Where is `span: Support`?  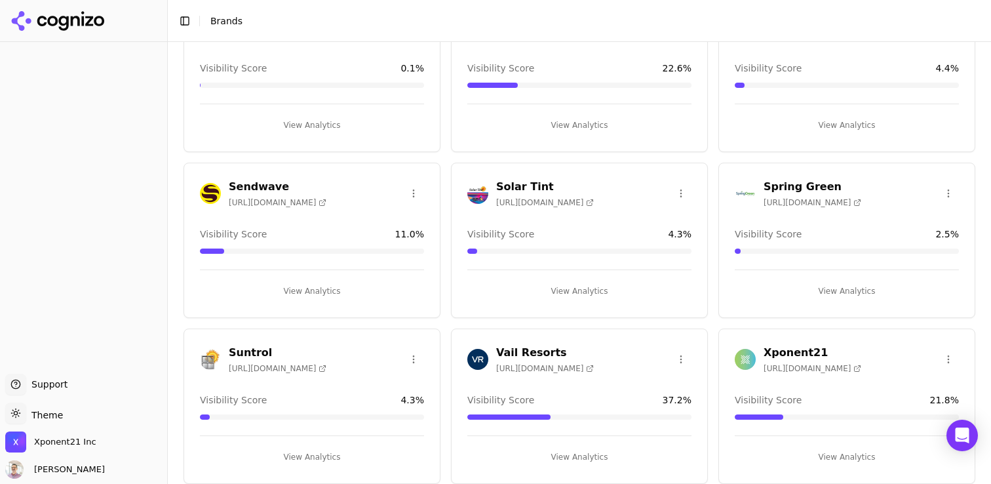
span: Support is located at coordinates (47, 384).